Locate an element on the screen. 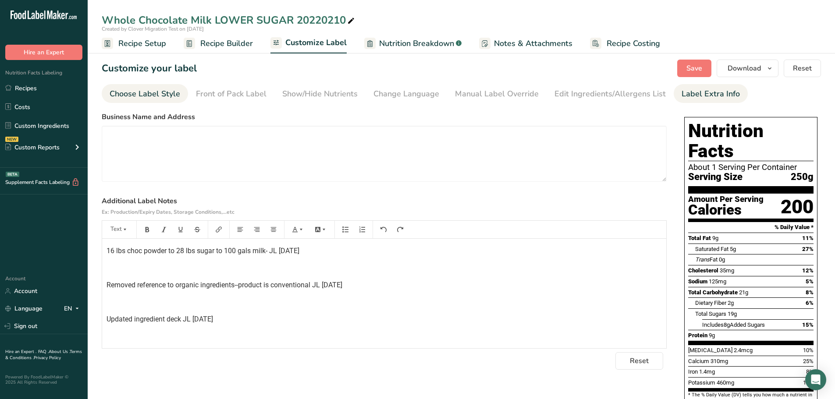  a: FAQ . is located at coordinates (43, 352).